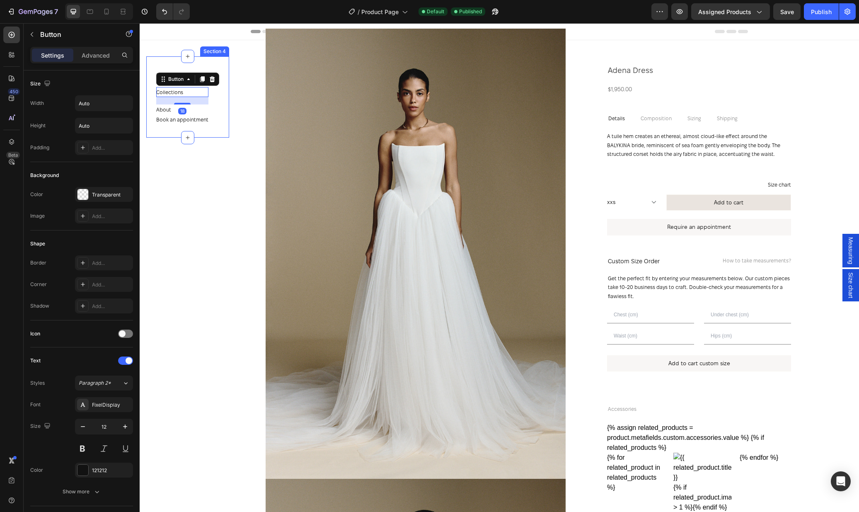  Describe the element at coordinates (40, 306) in the screenshot. I see `div: Shadow` at that location.